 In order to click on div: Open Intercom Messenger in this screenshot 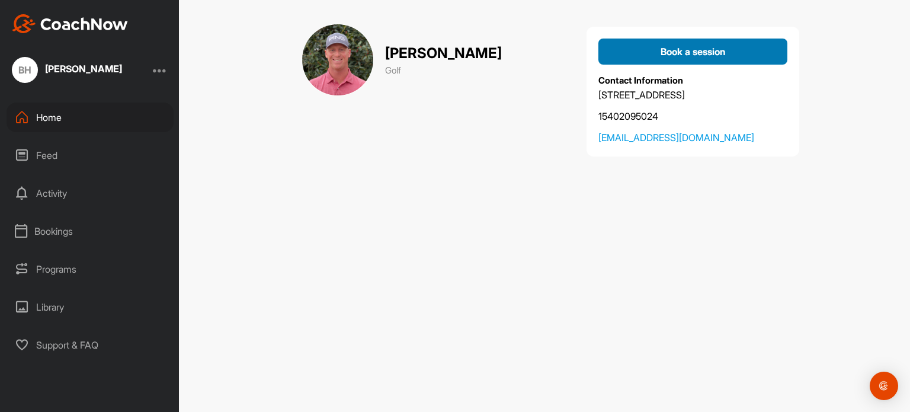, I will do `click(884, 386)`.